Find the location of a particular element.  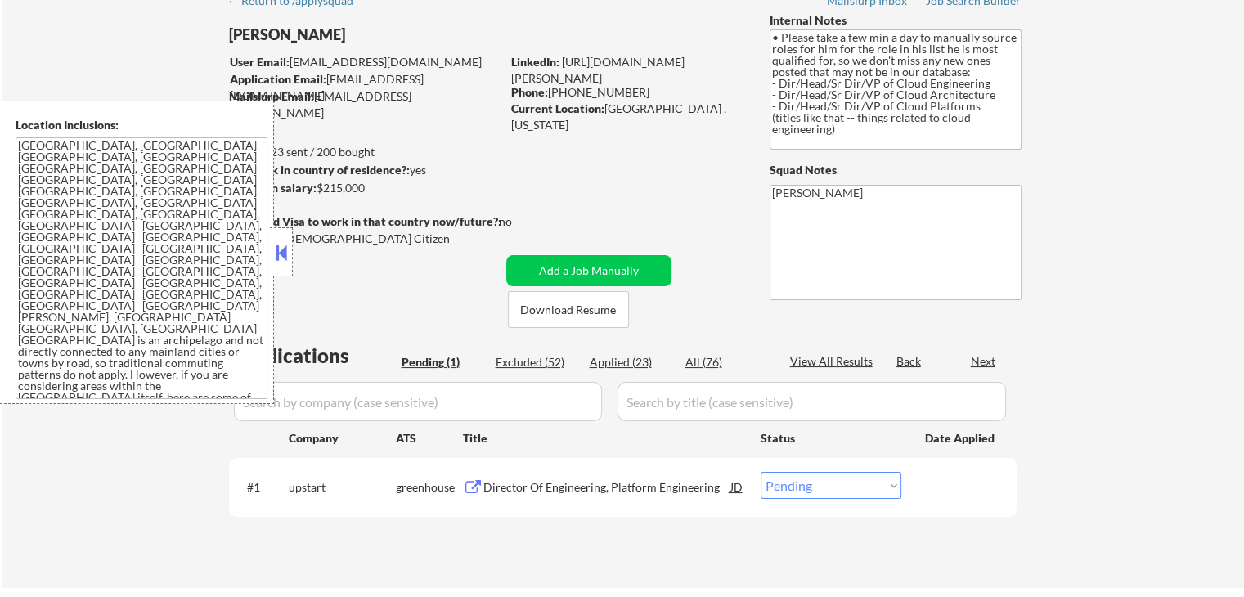

div: greenhouse is located at coordinates (429, 487).